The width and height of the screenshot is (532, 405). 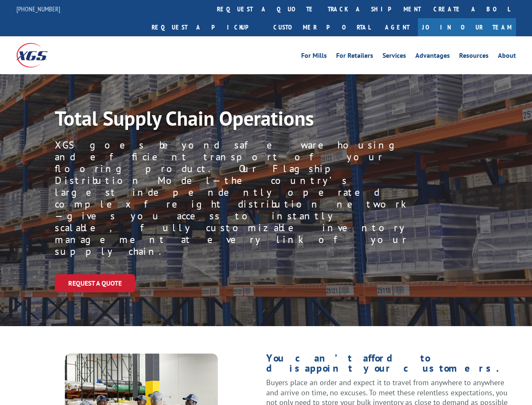 I want to click on a: Advantages, so click(x=433, y=57).